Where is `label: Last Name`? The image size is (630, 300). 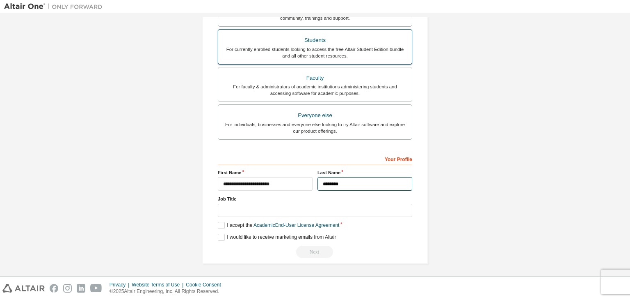 label: Last Name is located at coordinates (365, 172).